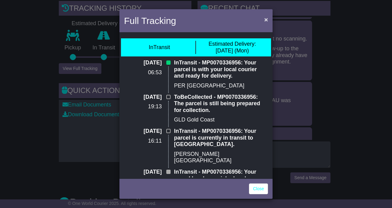 This screenshot has height=208, width=392. Describe the element at coordinates (259, 189) in the screenshot. I see `a: Close` at that location.